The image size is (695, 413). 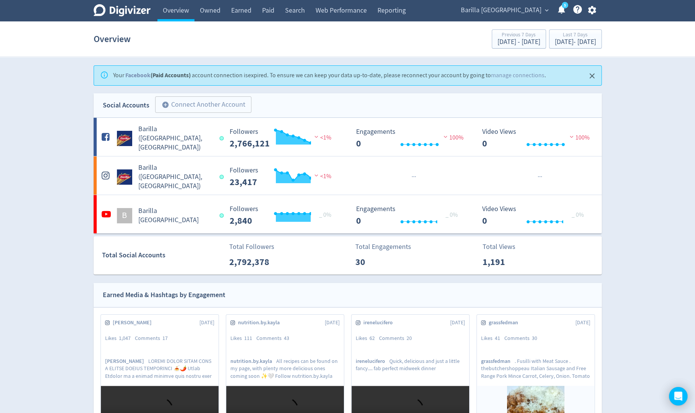 What do you see at coordinates (409, 338) in the screenshot?
I see `span: 20` at bounding box center [409, 338].